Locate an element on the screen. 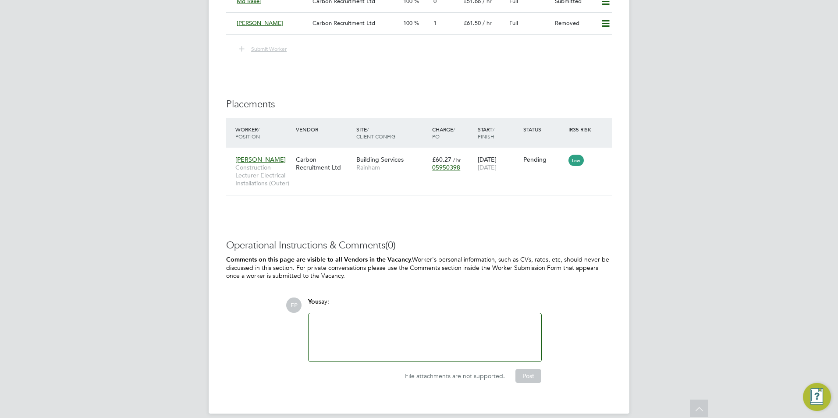  span: EP is located at coordinates (294, 305).